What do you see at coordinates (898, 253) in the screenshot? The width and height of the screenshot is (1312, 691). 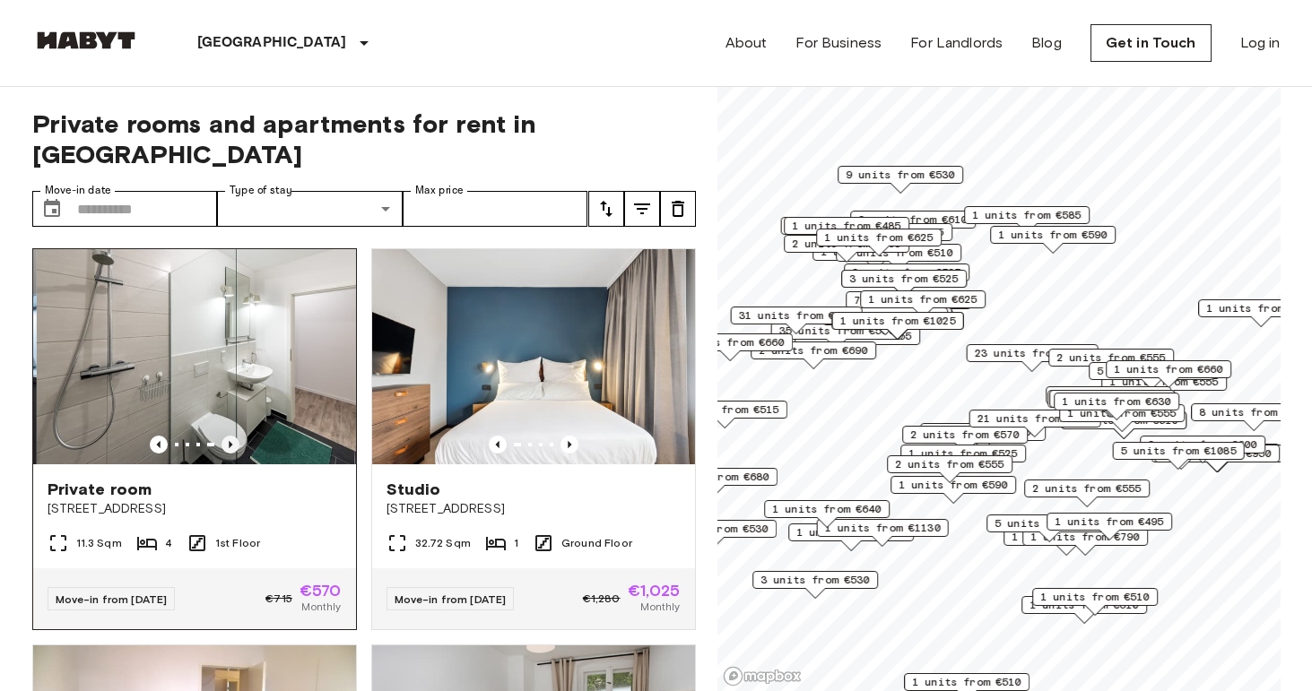 I see `span: 2 units from €510` at bounding box center [898, 253].